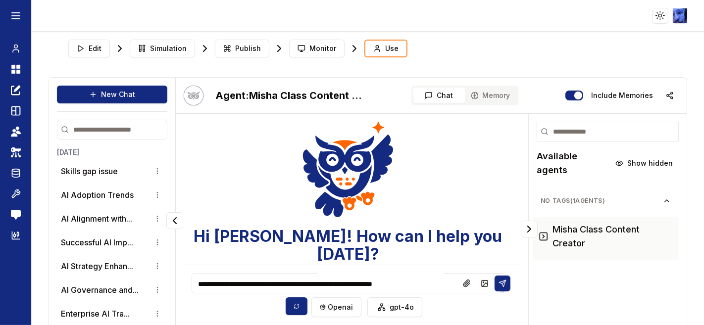  Describe the element at coordinates (622, 96) in the screenshot. I see `label: Include memories in the messages below` at that location.